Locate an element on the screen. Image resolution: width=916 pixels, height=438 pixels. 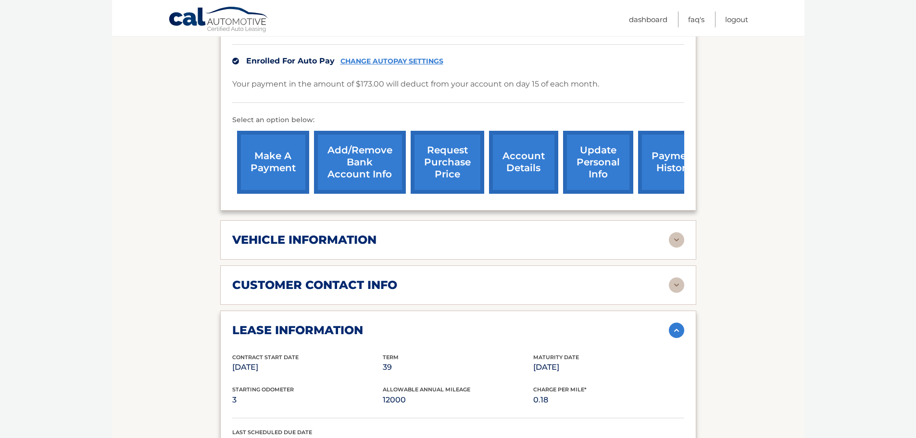
span: Enrolled For Auto Pay is located at coordinates (291, 61).